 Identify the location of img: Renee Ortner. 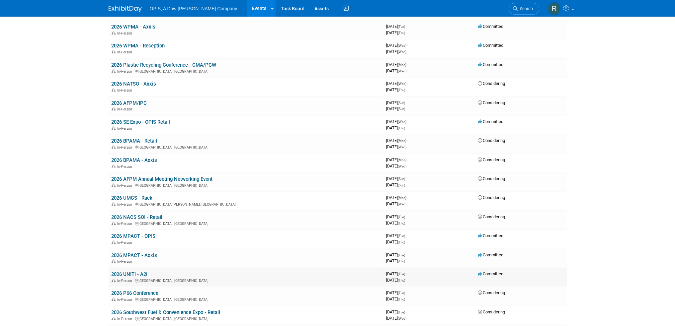
(554, 9).